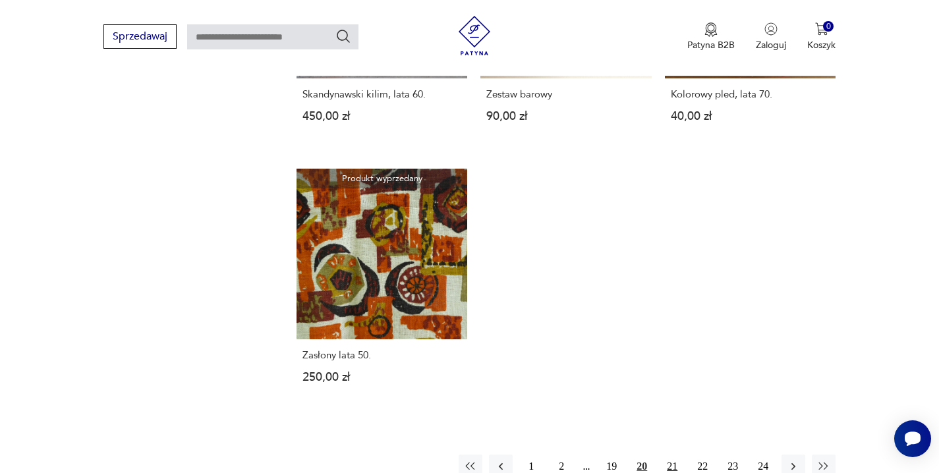 The image size is (939, 473). I want to click on p: 250,00 zł, so click(382, 377).